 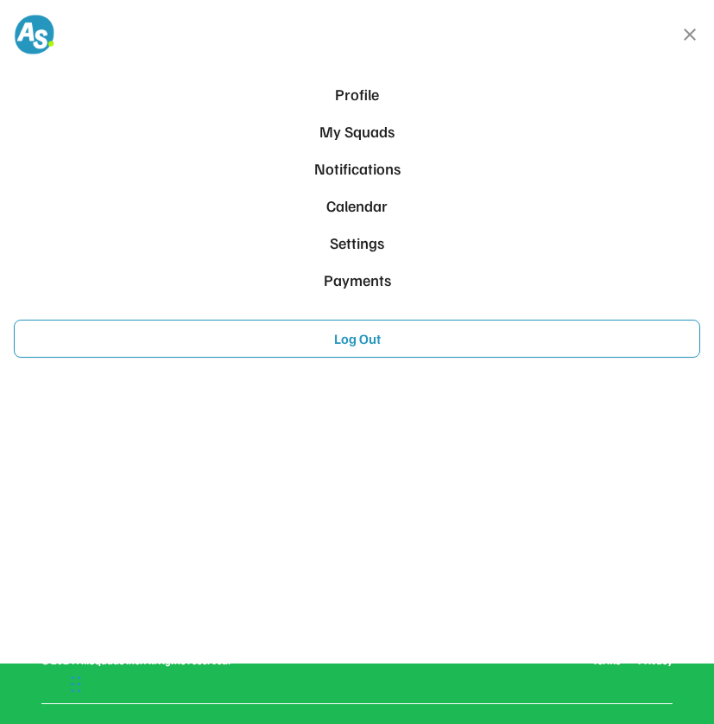 What do you see at coordinates (357, 280) in the screenshot?
I see `div: Payments` at bounding box center [357, 280].